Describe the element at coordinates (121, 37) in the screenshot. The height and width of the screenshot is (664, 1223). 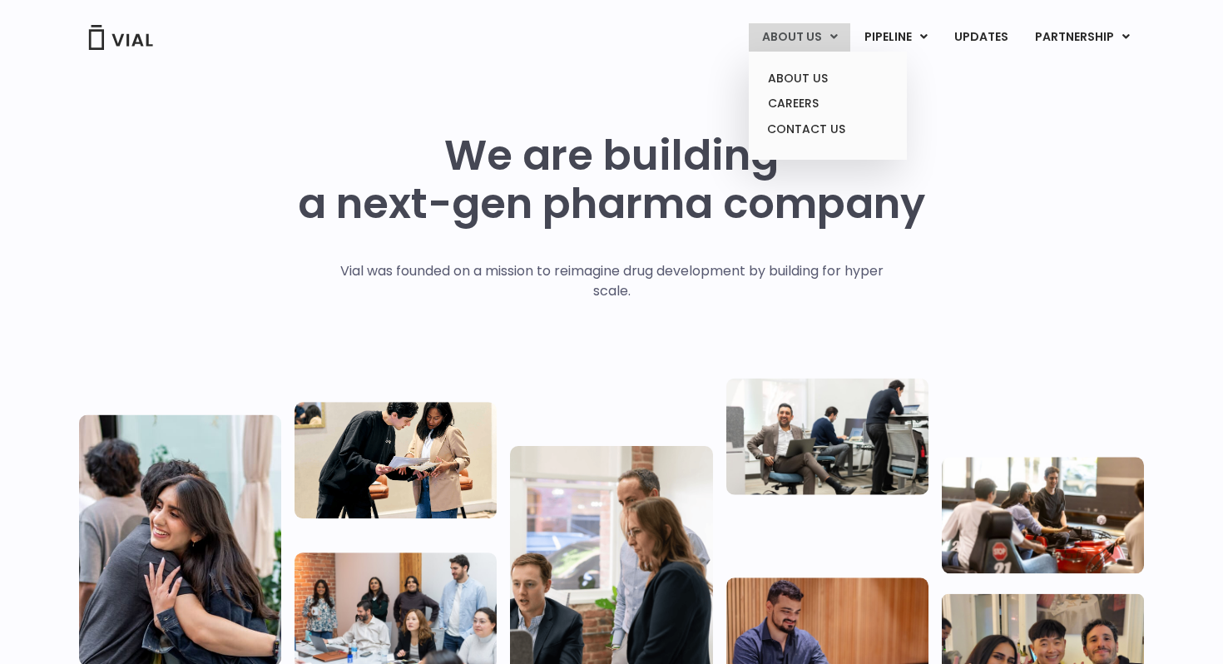
I see `img: Vial Logo` at that location.